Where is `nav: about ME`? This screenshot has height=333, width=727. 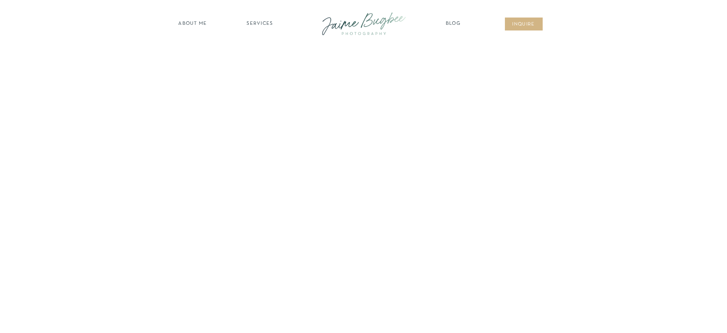 nav: about ME is located at coordinates (193, 24).